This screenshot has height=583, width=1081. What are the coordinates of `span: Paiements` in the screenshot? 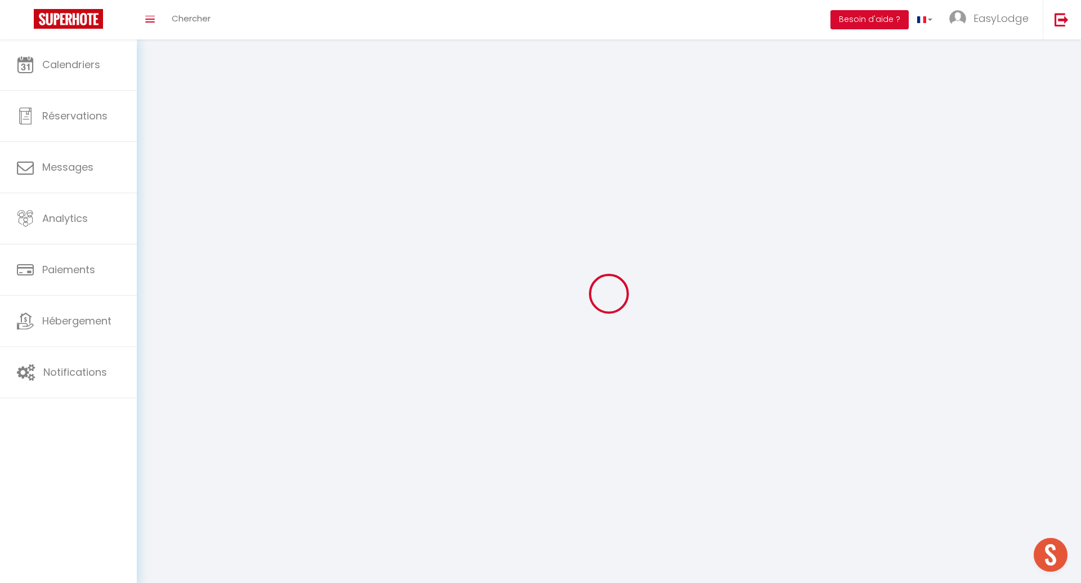 It's located at (69, 269).